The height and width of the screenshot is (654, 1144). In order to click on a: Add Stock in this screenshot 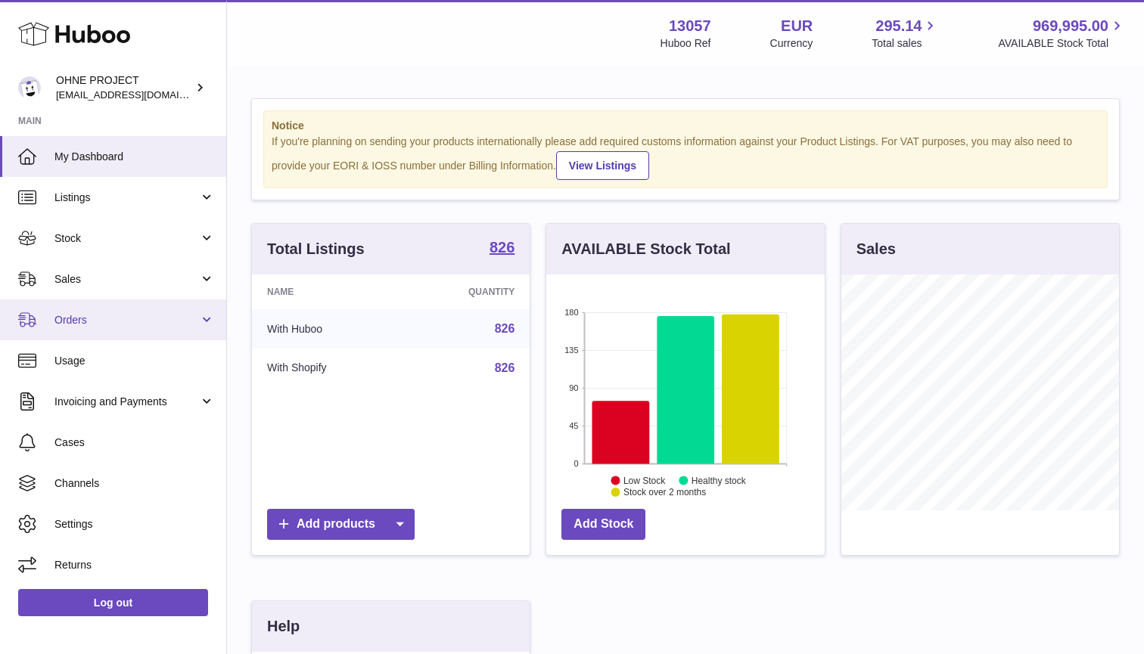, I will do `click(603, 524)`.